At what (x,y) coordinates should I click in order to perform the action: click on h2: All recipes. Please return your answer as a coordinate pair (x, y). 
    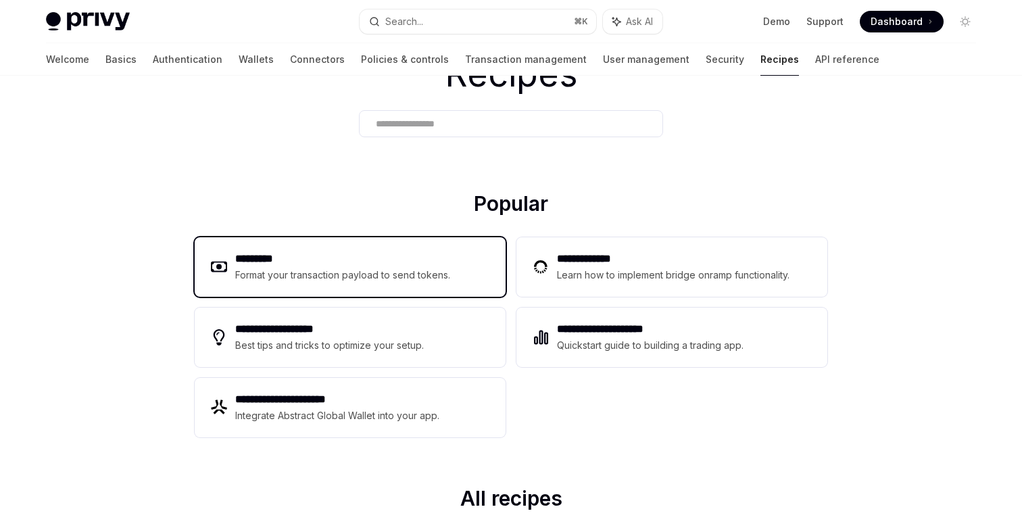
    Looking at the image, I should click on (511, 501).